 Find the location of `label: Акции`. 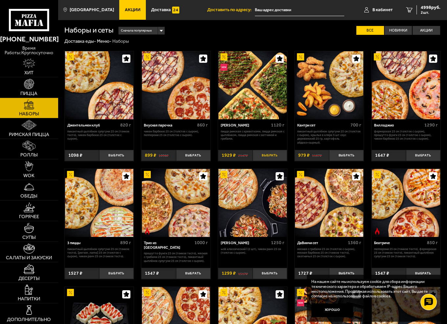

label: Акции is located at coordinates (427, 30).